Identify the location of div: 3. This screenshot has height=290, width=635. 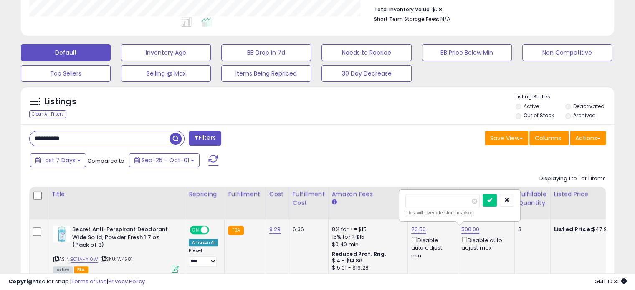
(531, 230).